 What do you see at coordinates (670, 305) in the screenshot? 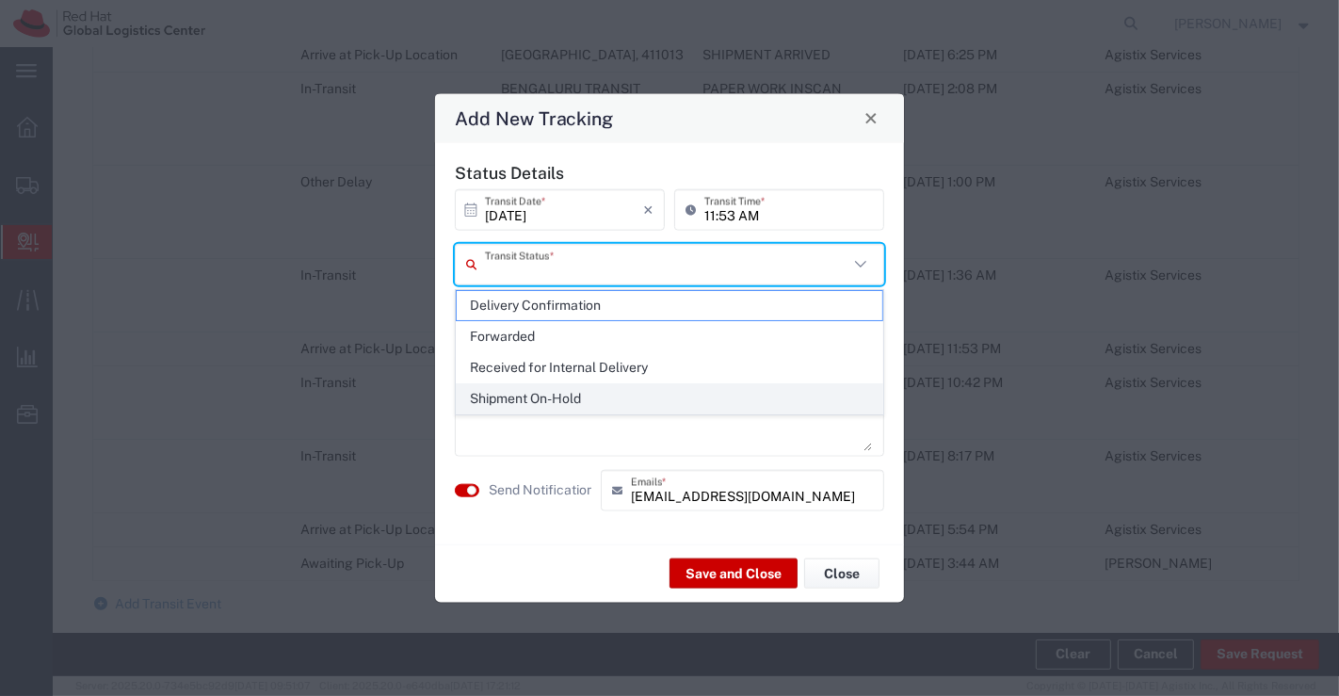
I see `span: Delivery Confirmation` at bounding box center [670, 305].